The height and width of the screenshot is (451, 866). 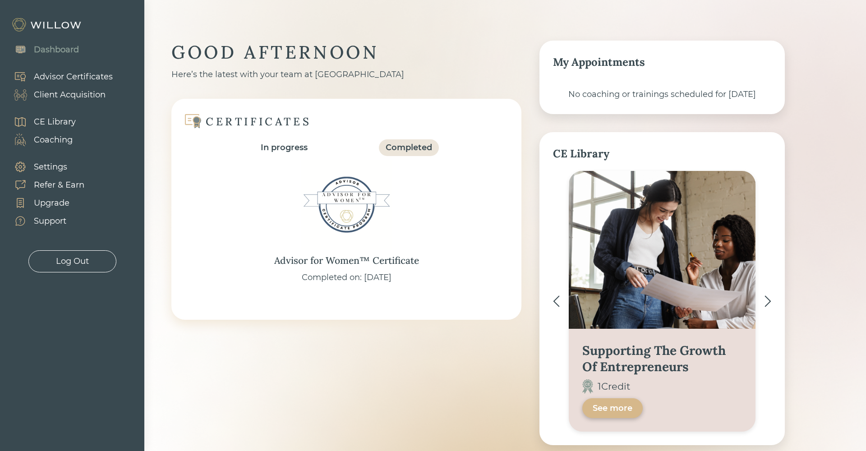 What do you see at coordinates (47, 25) in the screenshot?
I see `img: Willow` at bounding box center [47, 25].